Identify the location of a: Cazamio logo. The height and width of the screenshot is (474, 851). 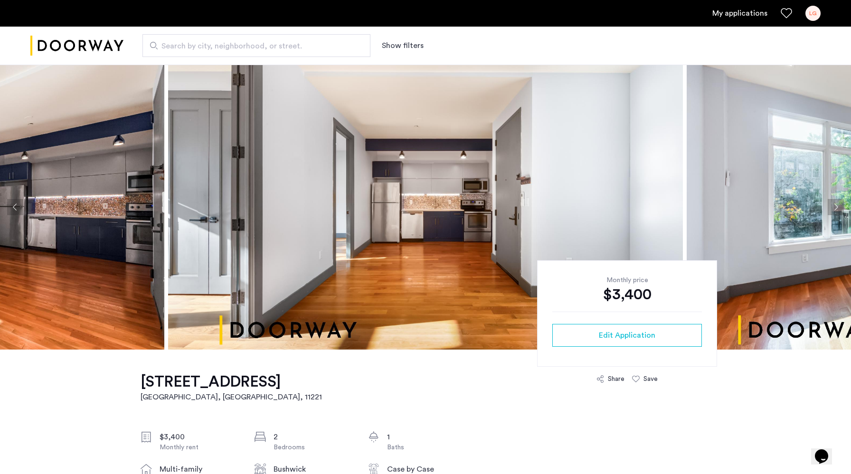
(77, 46).